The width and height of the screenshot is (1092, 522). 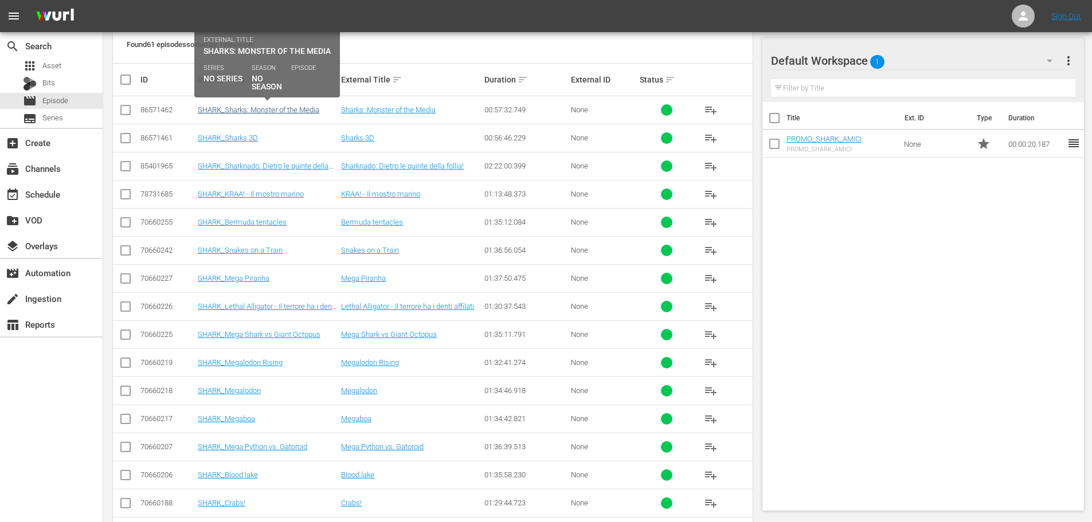 What do you see at coordinates (259, 110) in the screenshot?
I see `a: SHARK_Sharks: Monster of the Media` at bounding box center [259, 110].